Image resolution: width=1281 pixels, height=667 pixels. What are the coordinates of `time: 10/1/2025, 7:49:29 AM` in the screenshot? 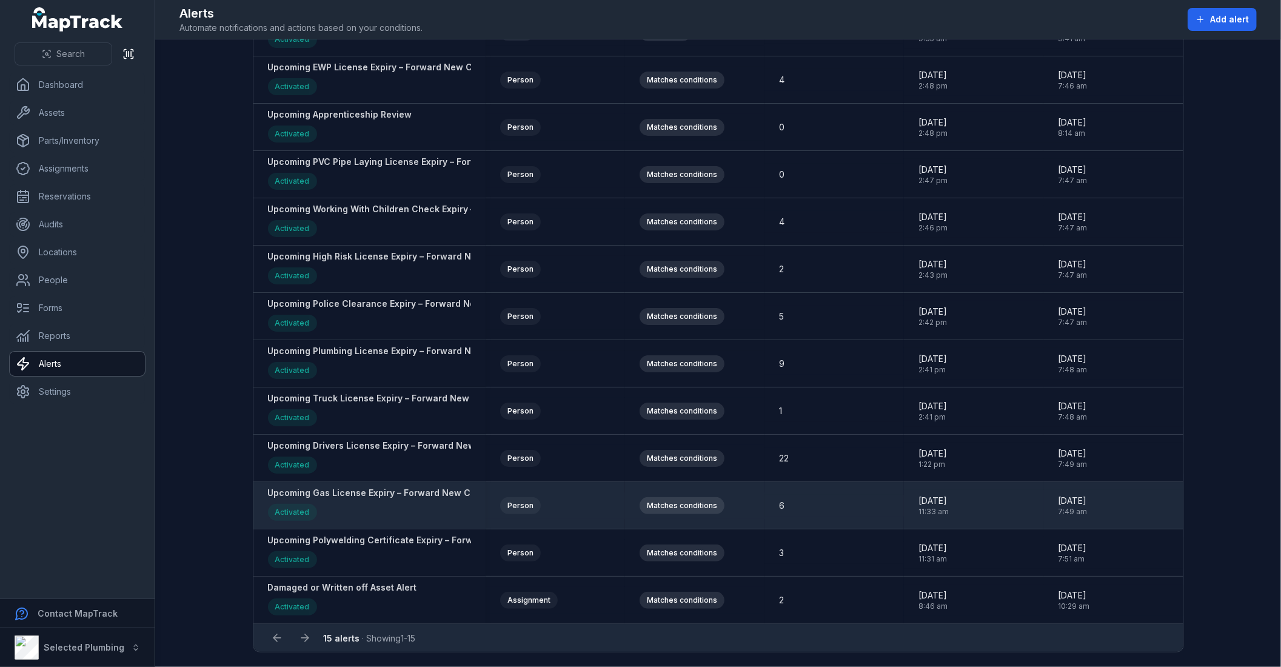 It's located at (1072, 458).